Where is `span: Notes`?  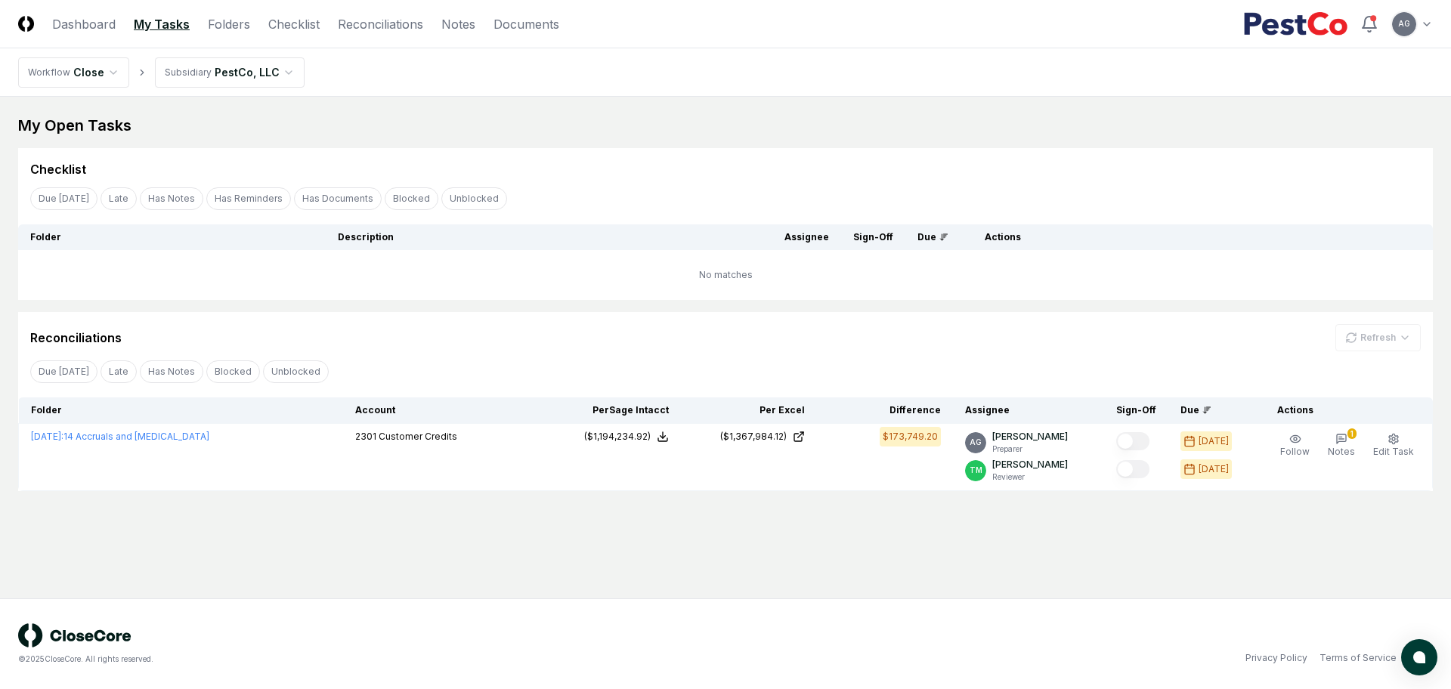
span: Notes is located at coordinates (1341, 451).